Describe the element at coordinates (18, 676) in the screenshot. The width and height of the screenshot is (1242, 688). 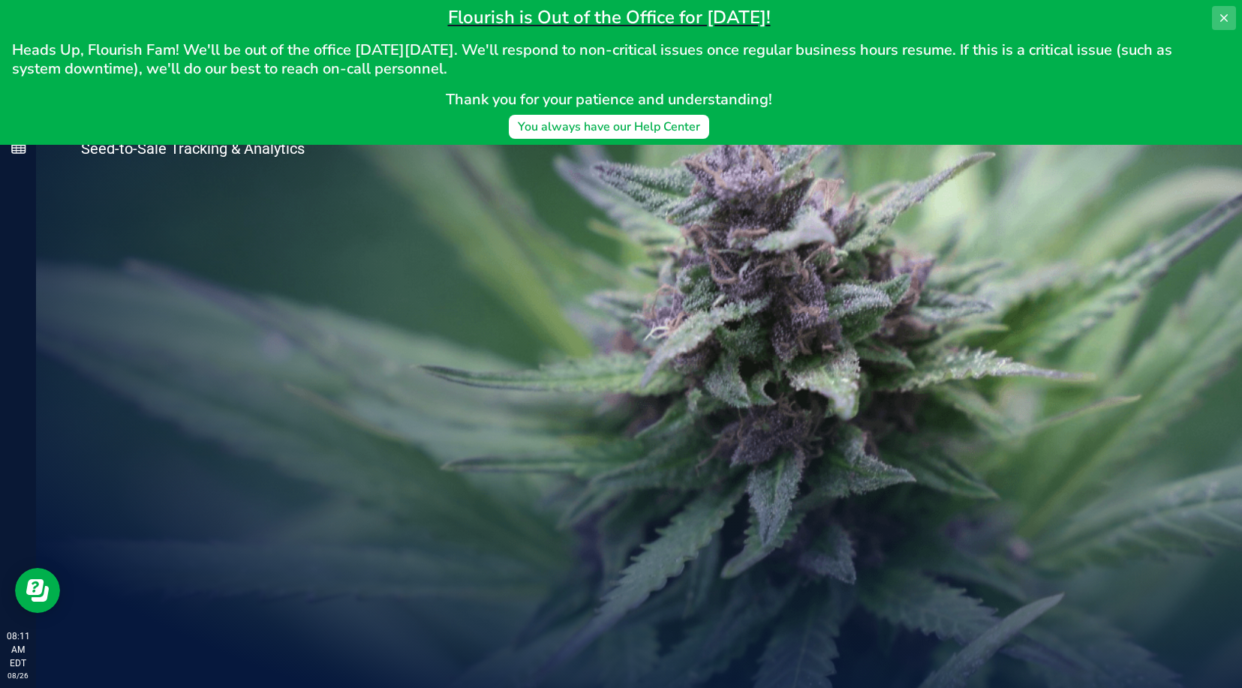
I see `p: 08/26` at that location.